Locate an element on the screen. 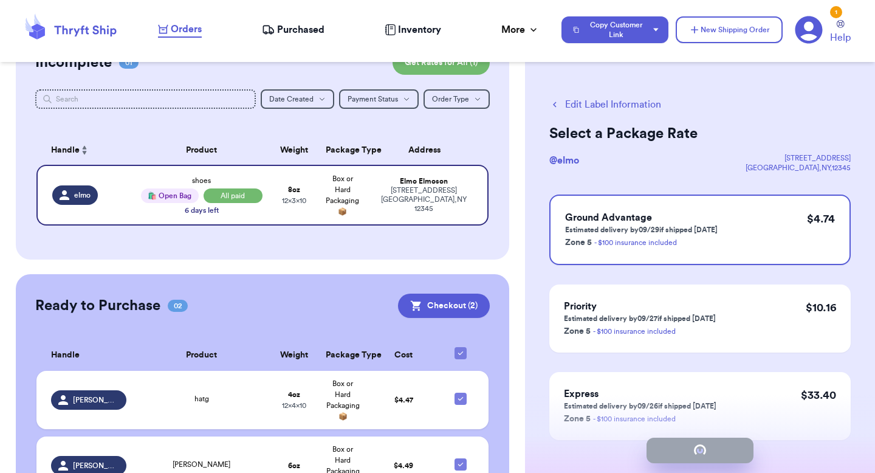  h2: Ready to Purchase is located at coordinates (98, 306).